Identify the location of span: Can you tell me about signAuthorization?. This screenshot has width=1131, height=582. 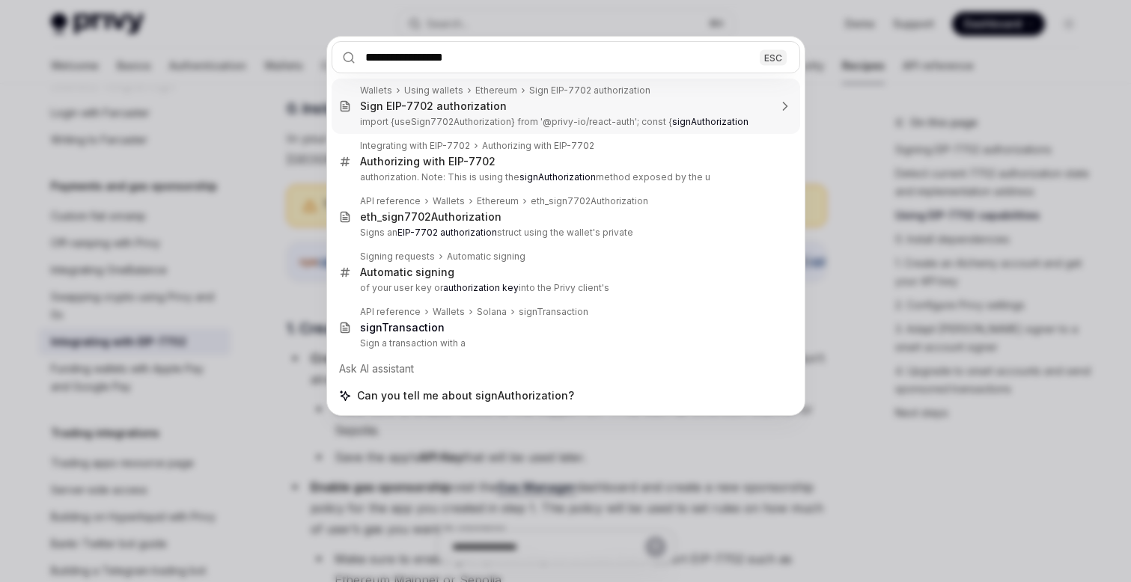
(466, 396).